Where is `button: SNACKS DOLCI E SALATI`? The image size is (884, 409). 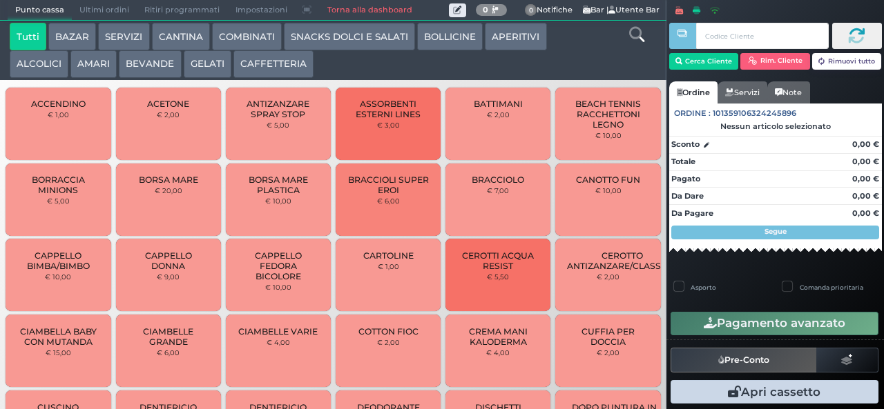
button: SNACKS DOLCI E SALATI is located at coordinates (349, 37).